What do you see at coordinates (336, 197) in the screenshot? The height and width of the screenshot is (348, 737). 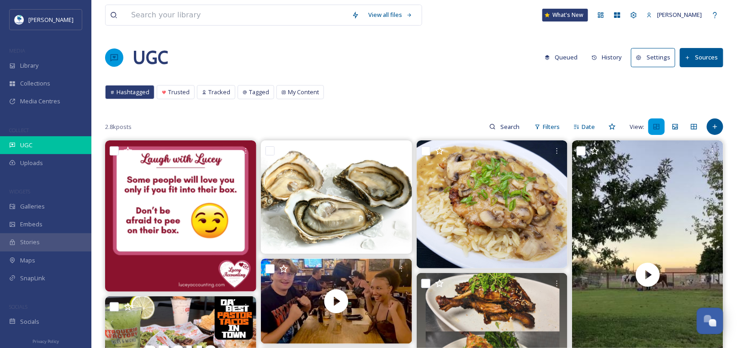 I see `img: 🦪💥 IT'S BACK 💥🦪 Oyster Fest is always the first Tuesday of the month at High Tide—and this round ...` at bounding box center [336, 197].